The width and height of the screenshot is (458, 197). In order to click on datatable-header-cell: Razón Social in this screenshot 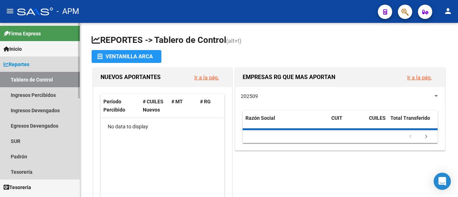, I will do `click(286, 122)`.